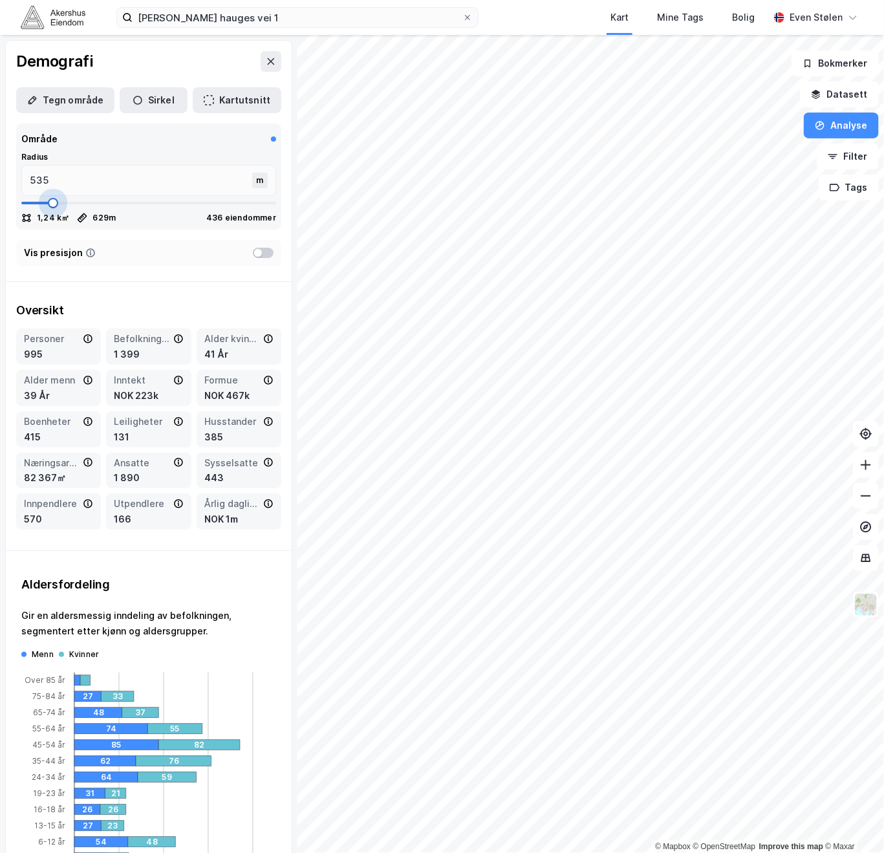 The width and height of the screenshot is (884, 853). Describe the element at coordinates (133, 778) in the screenshot. I see `div: 64` at that location.